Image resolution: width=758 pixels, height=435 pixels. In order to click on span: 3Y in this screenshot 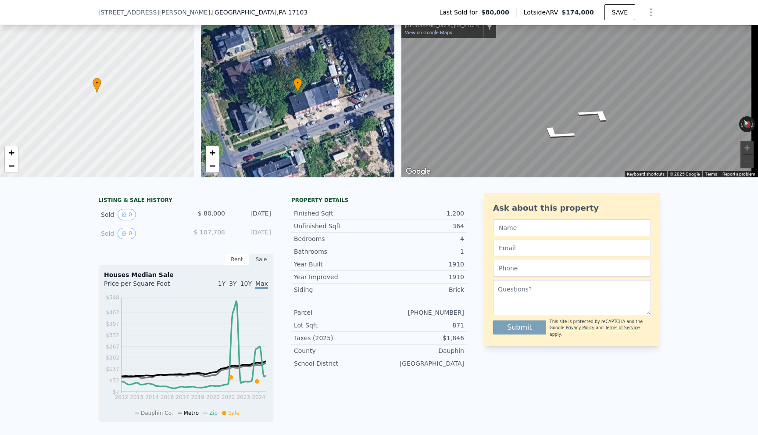, I will do `click(232, 283)`.